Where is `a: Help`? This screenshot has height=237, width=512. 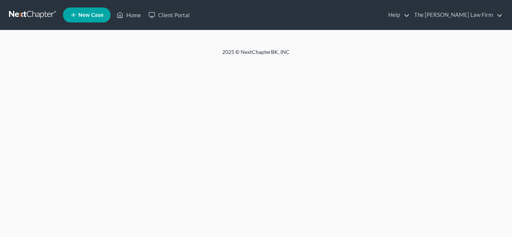
a: Help is located at coordinates (397, 15).